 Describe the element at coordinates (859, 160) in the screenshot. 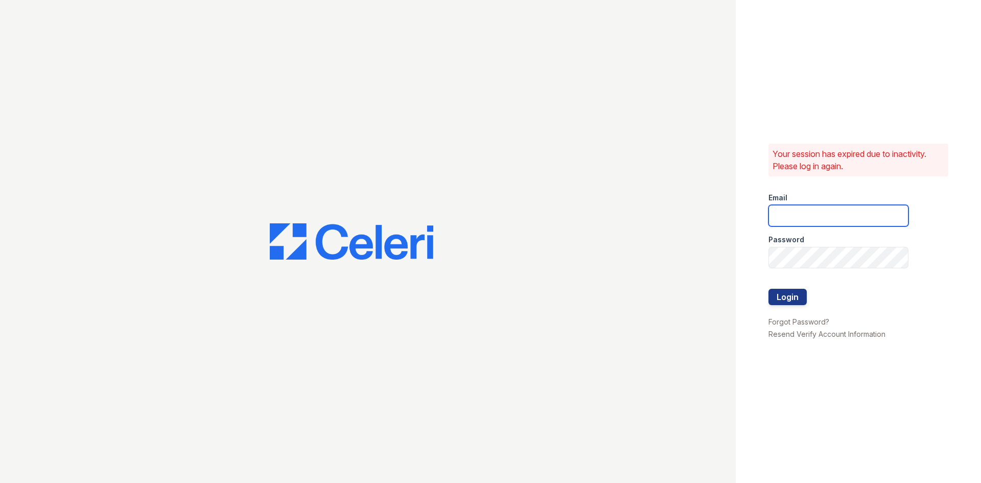

I see `p: Your session has expired due to inactivity. Please log in again.` at that location.